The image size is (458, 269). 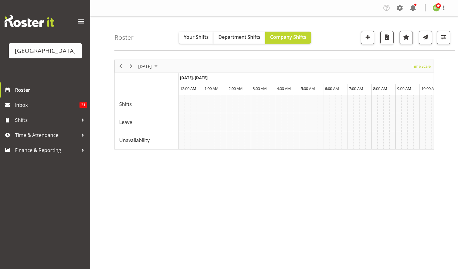 What do you see at coordinates (443, 38) in the screenshot?
I see `button: Filter Shifts` at bounding box center [443, 38].